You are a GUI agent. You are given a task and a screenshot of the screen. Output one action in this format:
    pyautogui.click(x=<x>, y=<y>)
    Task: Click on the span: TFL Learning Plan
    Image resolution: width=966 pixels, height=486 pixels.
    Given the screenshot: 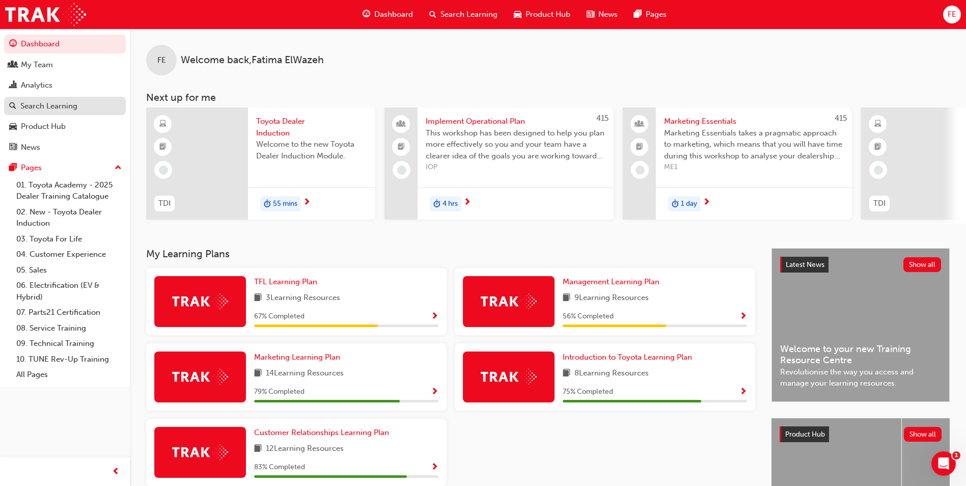 What is the action you would take?
    pyautogui.click(x=286, y=282)
    